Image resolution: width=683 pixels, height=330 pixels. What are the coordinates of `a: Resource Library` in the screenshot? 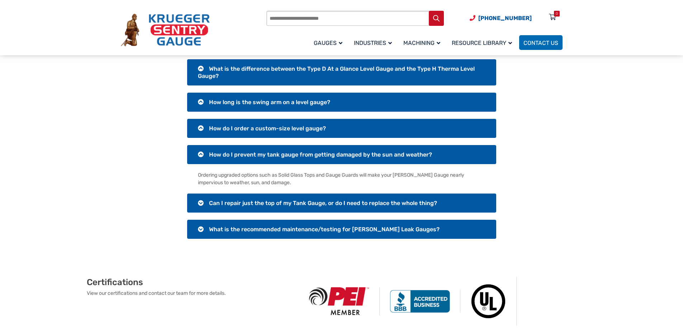 It's located at (483, 42).